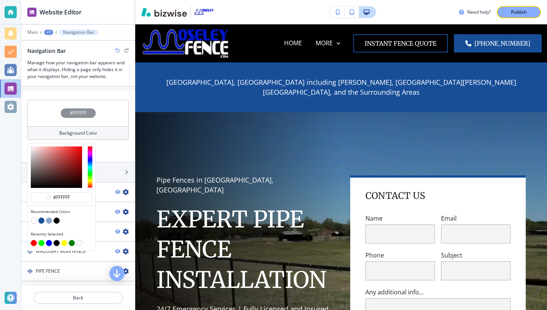  What do you see at coordinates (46, 51) in the screenshot?
I see `h2: Navigation Bar` at bounding box center [46, 51].